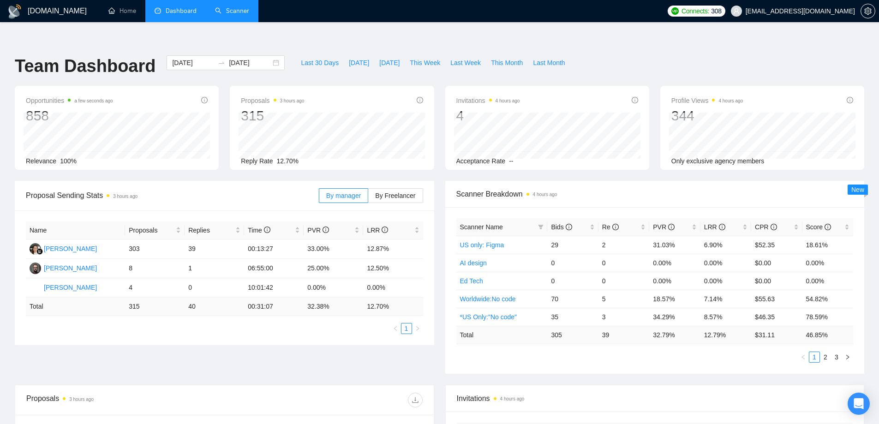 This screenshot has height=424, width=879. Describe the element at coordinates (825, 357) in the screenshot. I see `a: 2` at that location.